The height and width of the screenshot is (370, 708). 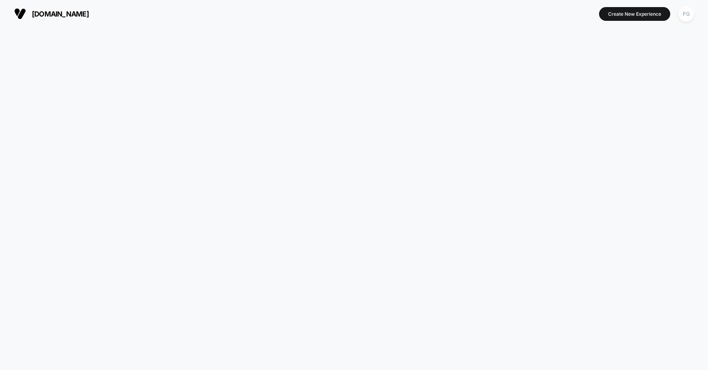 I want to click on div: FG, so click(x=686, y=14).